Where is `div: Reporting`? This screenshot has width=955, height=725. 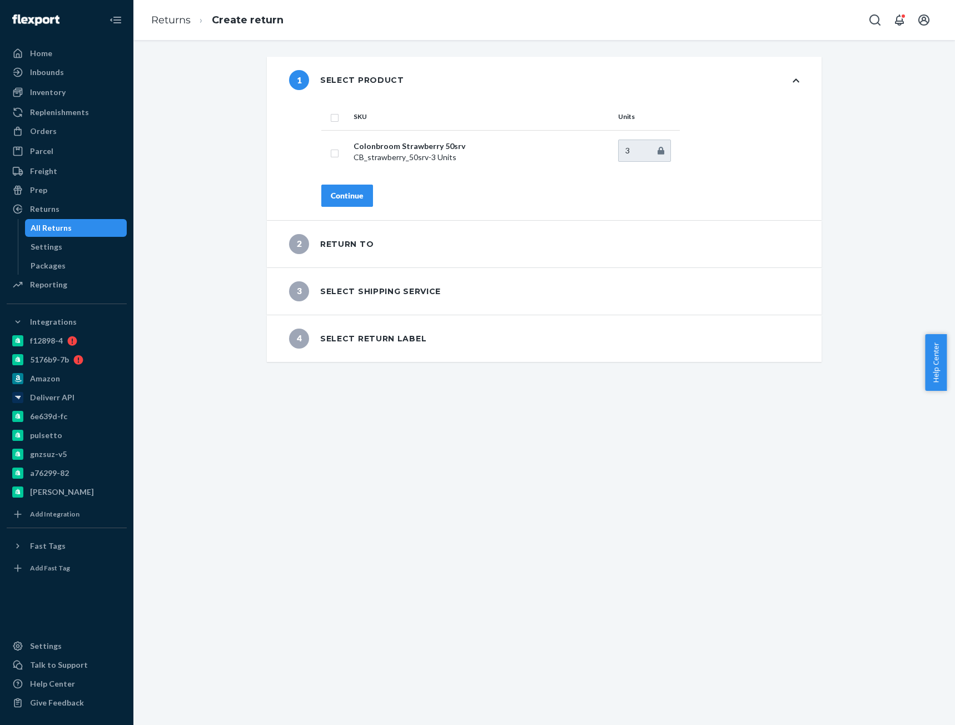 div: Reporting is located at coordinates (48, 285).